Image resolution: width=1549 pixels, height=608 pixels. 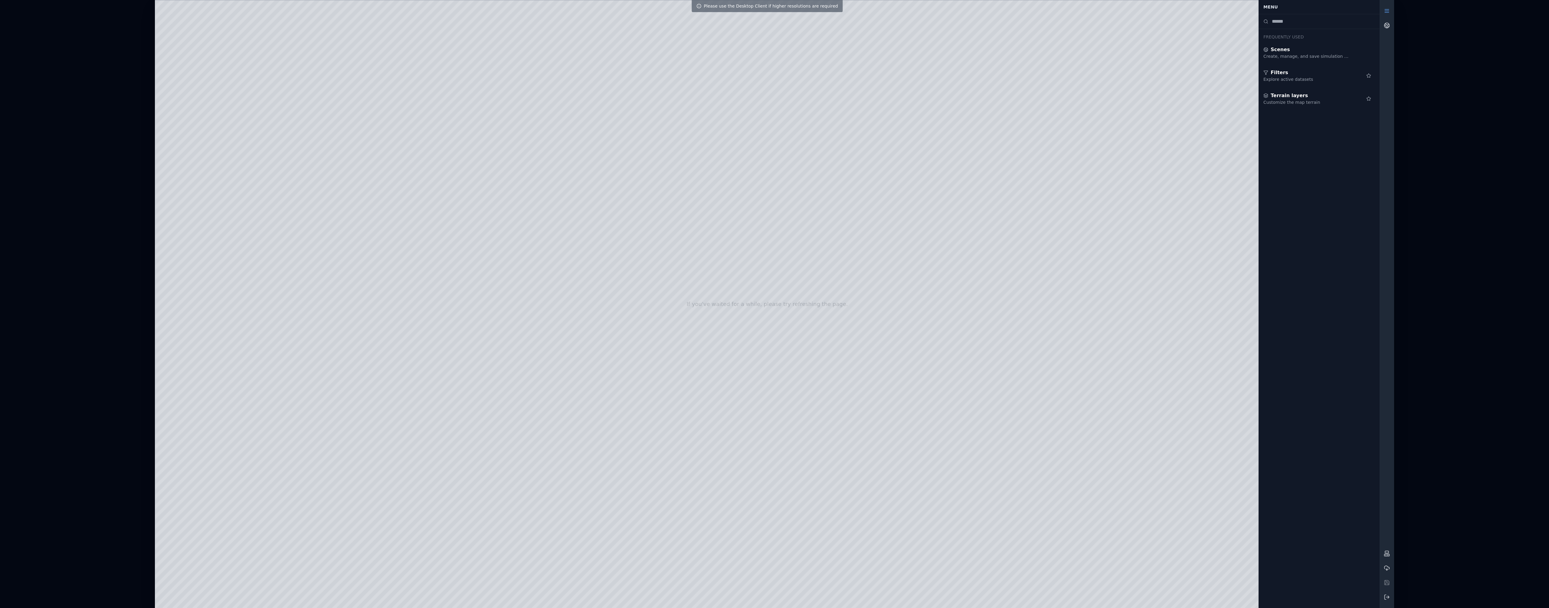 I want to click on div: Explore active datasets, so click(x=1307, y=79).